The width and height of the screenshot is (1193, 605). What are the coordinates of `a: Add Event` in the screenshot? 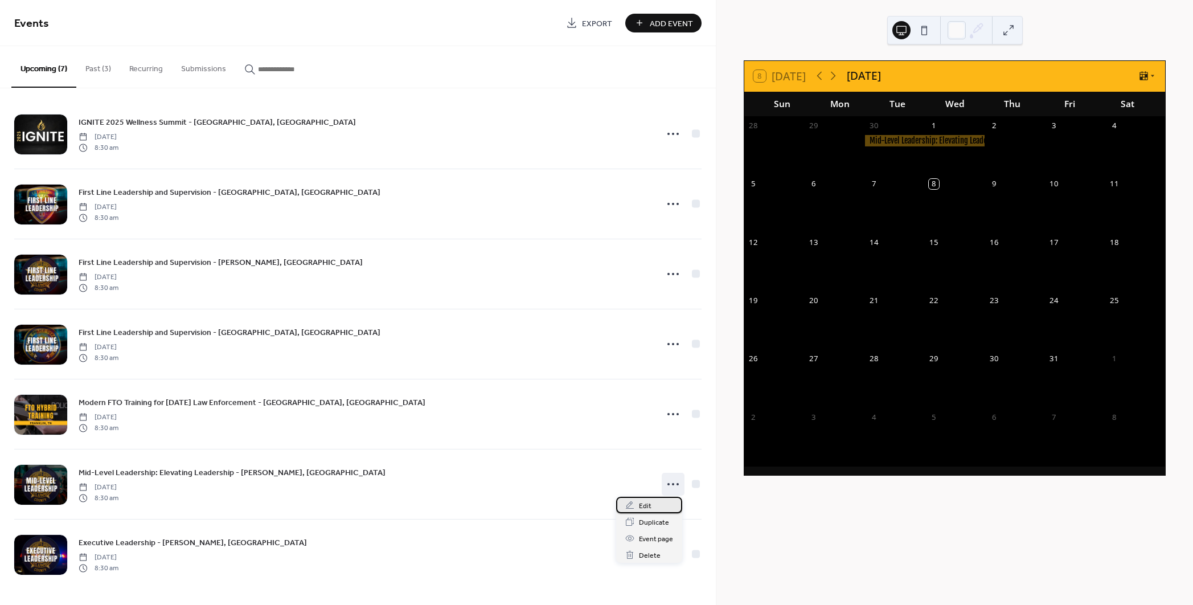 It's located at (663, 23).